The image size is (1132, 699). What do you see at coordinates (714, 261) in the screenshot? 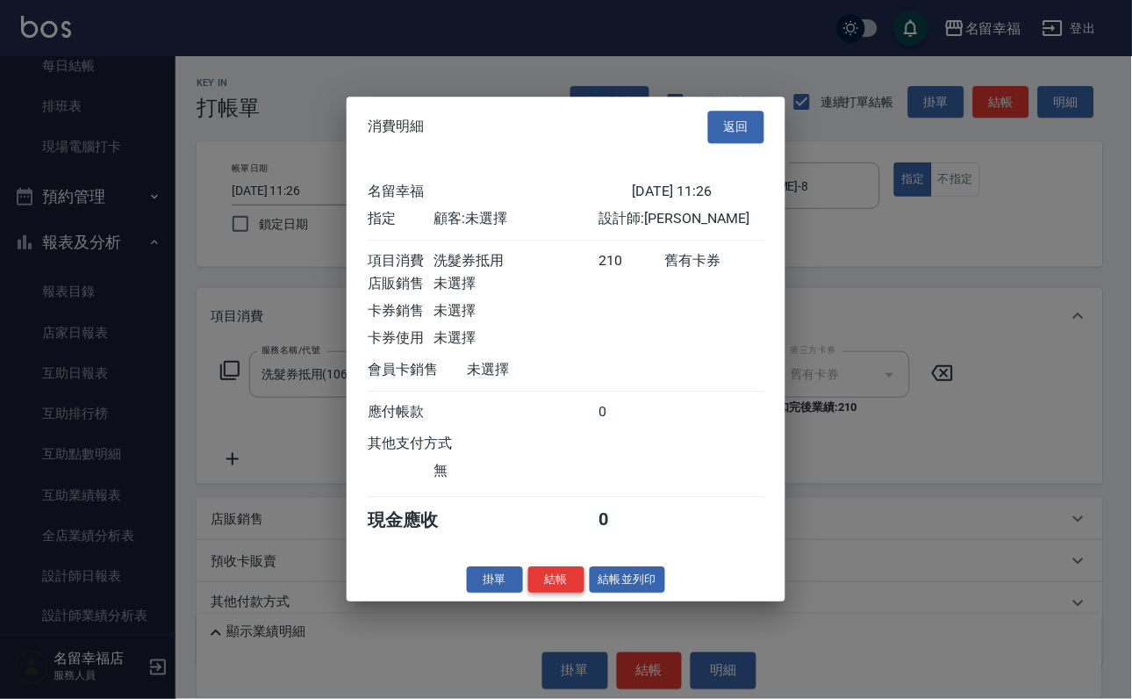
I see `div: 舊有卡券` at bounding box center [714, 261].